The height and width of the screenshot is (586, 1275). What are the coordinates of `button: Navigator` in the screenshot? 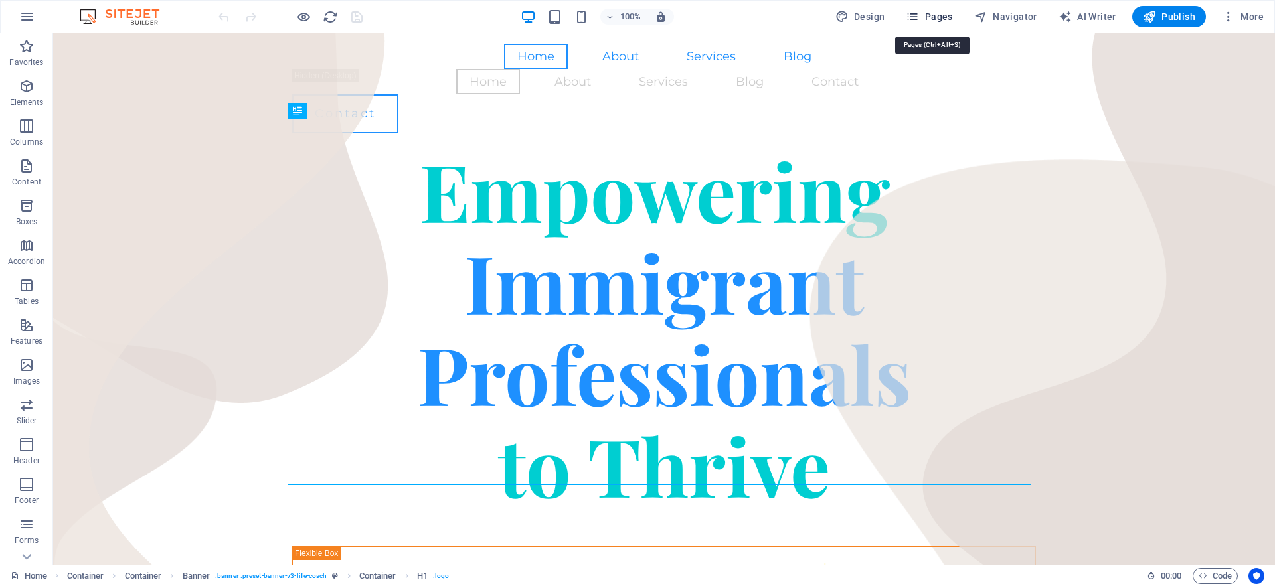 It's located at (1005, 17).